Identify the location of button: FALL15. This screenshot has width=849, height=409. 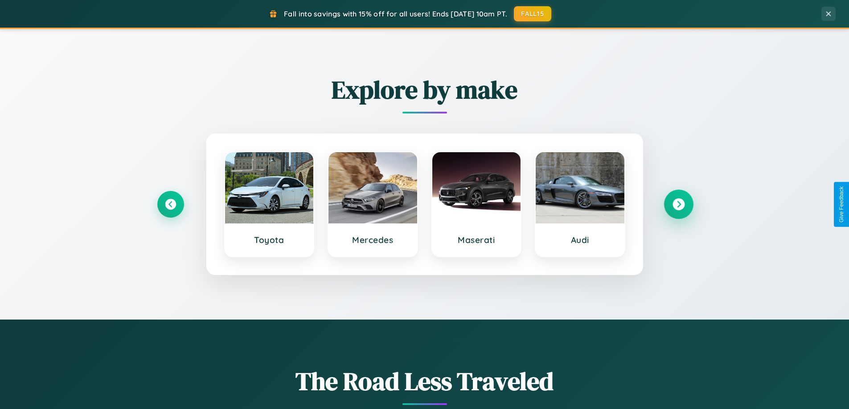
(532, 14).